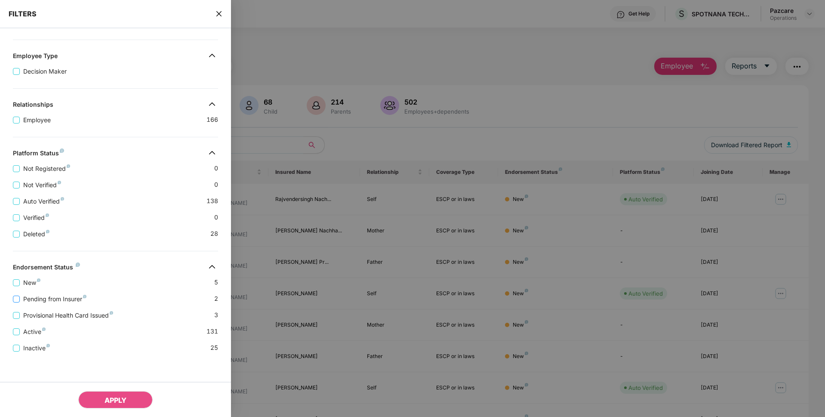  Describe the element at coordinates (46, 169) in the screenshot. I see `span: Not Registered` at that location.